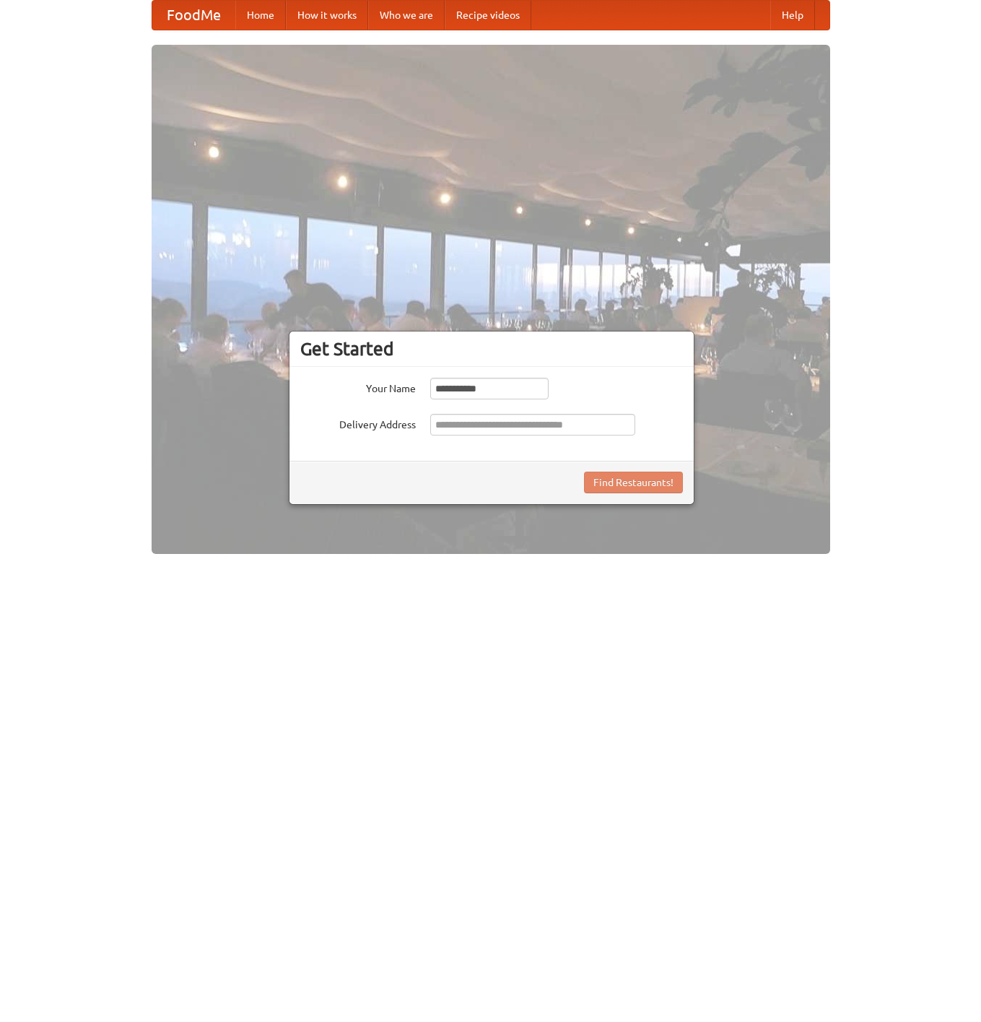 The height and width of the screenshot is (1022, 981). What do you see at coordinates (358, 422) in the screenshot?
I see `label: Delivery Address` at bounding box center [358, 422].